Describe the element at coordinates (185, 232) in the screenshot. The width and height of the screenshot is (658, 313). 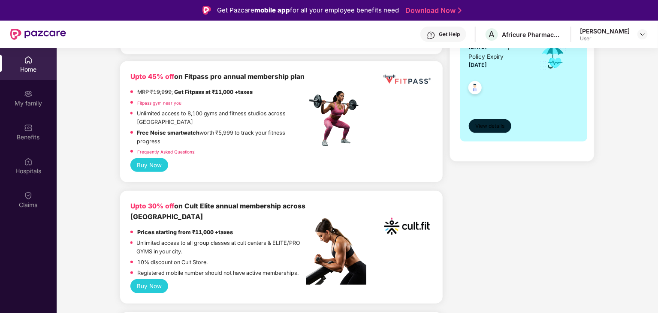
I see `strong: Prices starting from ₹11,000 +taxes` at that location.